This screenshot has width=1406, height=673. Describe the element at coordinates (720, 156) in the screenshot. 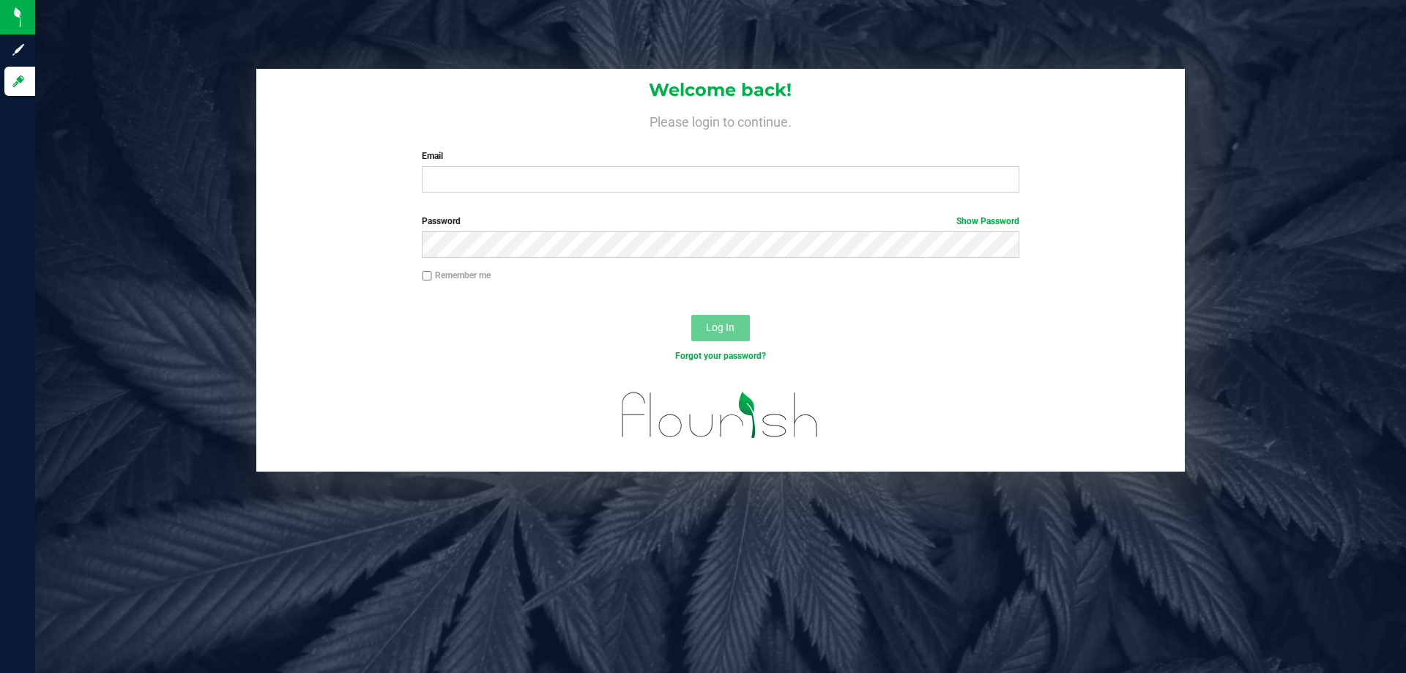

I see `label: Email` at that location.